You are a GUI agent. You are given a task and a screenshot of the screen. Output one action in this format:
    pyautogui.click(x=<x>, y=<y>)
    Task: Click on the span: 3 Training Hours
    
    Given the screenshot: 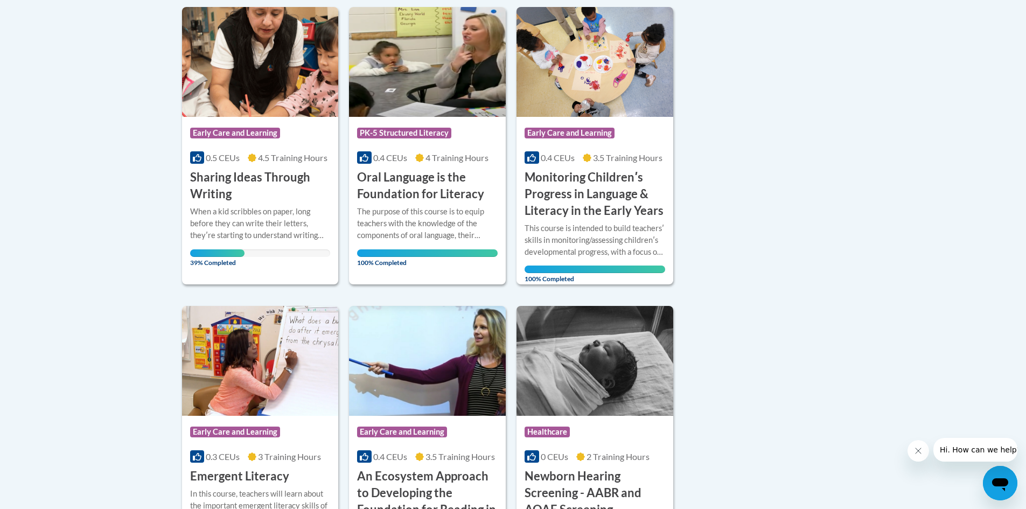 What is the action you would take?
    pyautogui.click(x=289, y=456)
    